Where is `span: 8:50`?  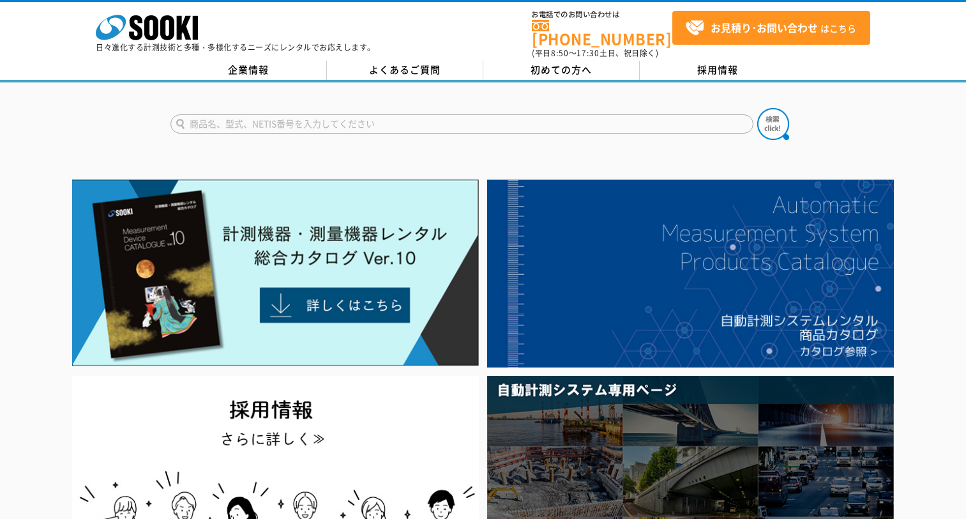 span: 8:50 is located at coordinates (560, 53).